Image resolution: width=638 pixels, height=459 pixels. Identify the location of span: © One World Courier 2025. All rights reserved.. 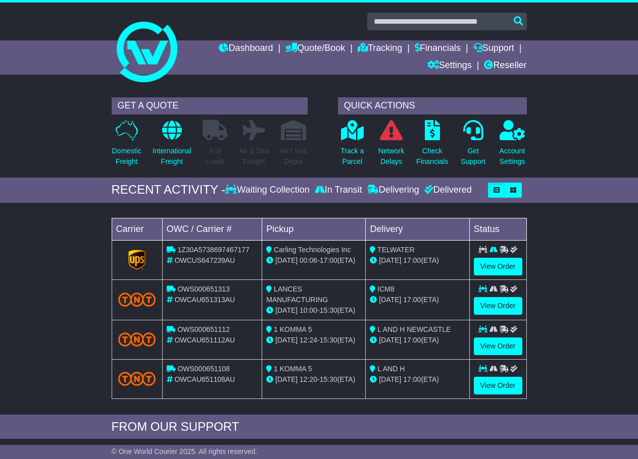
(184, 452).